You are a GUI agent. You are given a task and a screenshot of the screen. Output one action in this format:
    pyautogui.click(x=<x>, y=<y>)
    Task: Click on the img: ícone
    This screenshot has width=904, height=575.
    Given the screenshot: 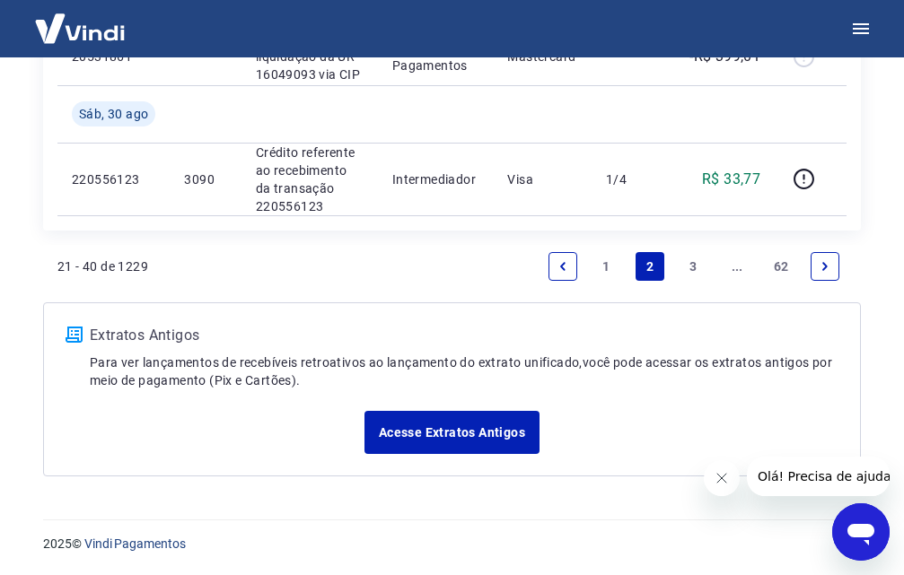 What is the action you would take?
    pyautogui.click(x=74, y=335)
    